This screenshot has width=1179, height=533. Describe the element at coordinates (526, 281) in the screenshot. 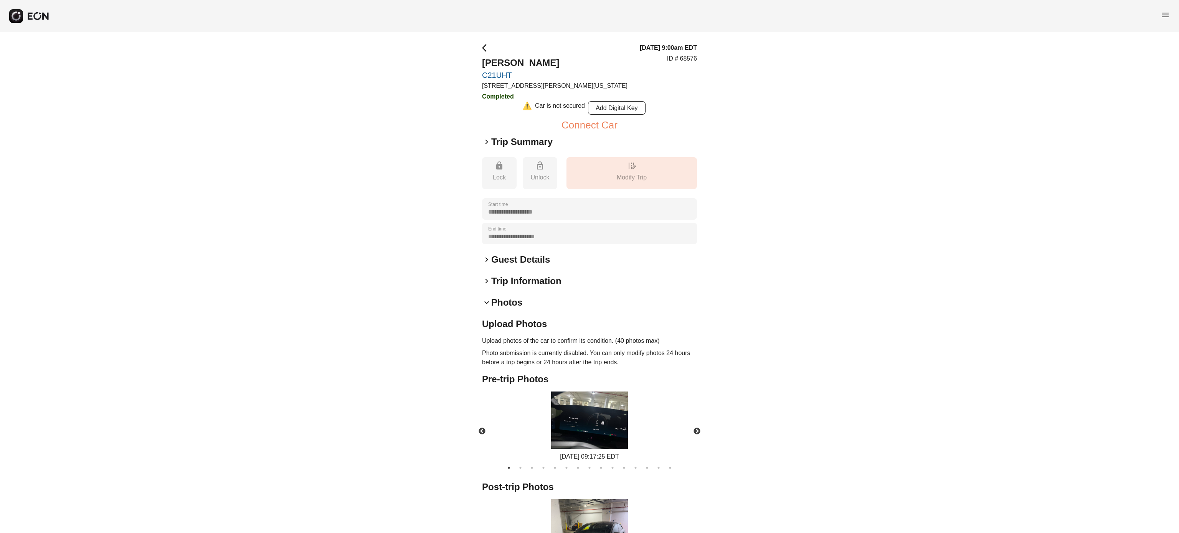

I see `h2: Trip Information` at that location.